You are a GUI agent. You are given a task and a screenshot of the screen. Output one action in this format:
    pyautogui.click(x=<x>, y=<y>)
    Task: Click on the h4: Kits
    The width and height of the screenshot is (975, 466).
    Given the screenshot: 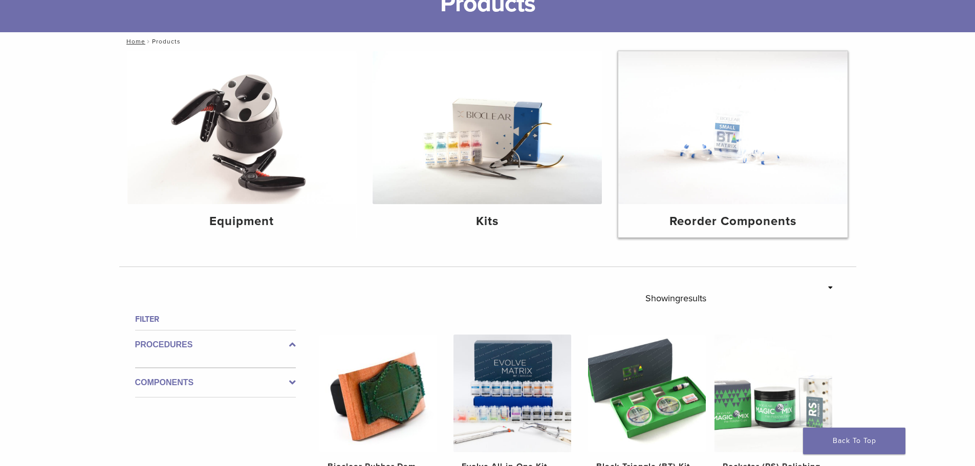 What is the action you would take?
    pyautogui.click(x=487, y=222)
    